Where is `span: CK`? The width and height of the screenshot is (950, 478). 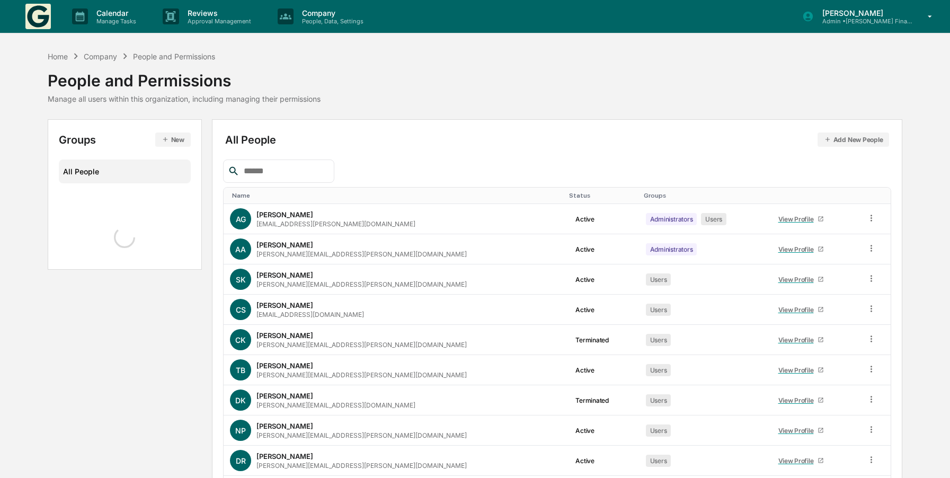 span: CK is located at coordinates (241, 340).